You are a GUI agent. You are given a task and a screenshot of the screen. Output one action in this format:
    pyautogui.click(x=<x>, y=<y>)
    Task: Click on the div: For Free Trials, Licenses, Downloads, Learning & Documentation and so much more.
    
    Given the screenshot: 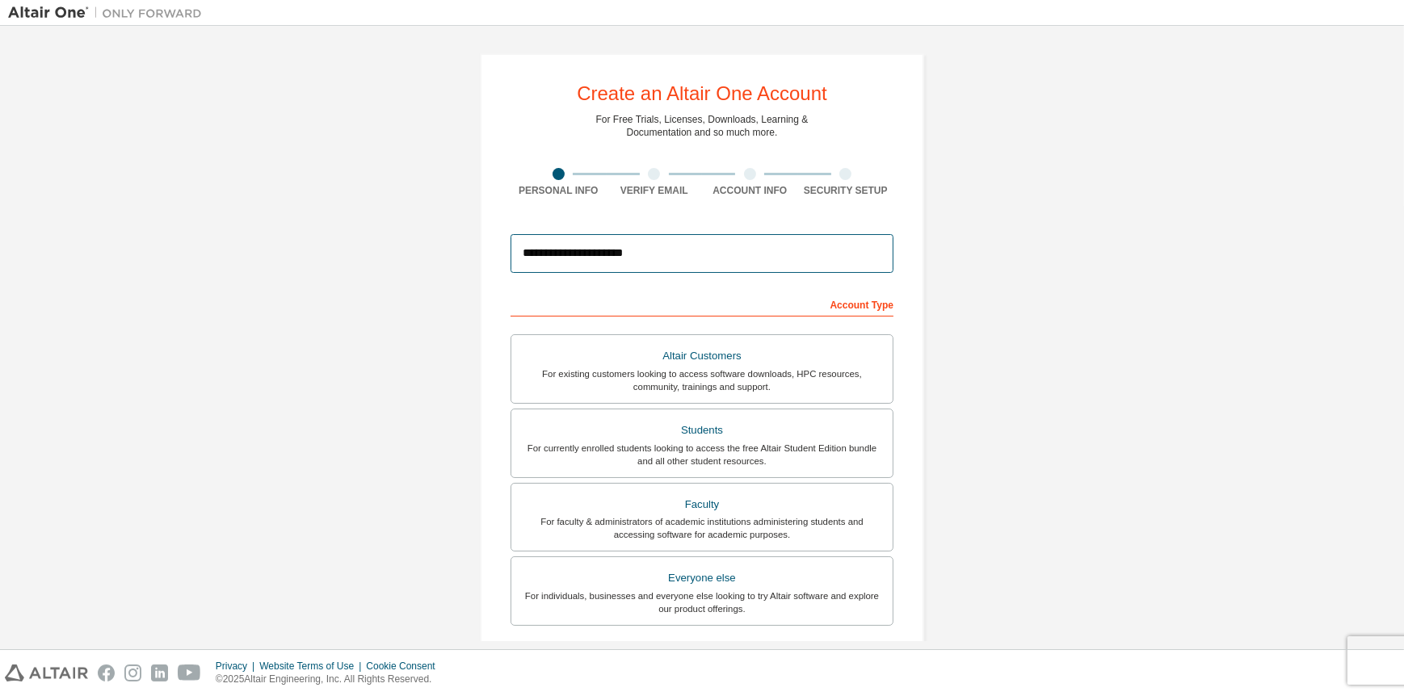 What is the action you would take?
    pyautogui.click(x=702, y=126)
    